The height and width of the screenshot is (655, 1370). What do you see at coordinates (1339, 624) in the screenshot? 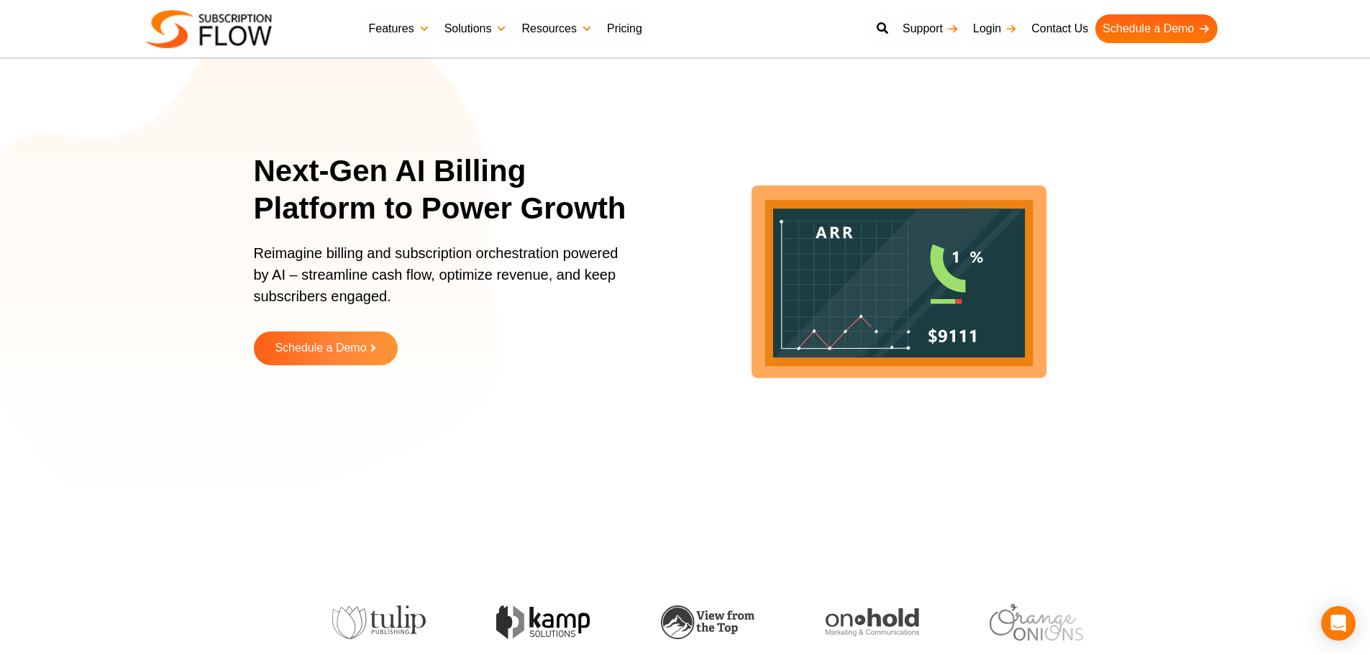
I see `div: Open Intercom Messenger` at bounding box center [1339, 624].